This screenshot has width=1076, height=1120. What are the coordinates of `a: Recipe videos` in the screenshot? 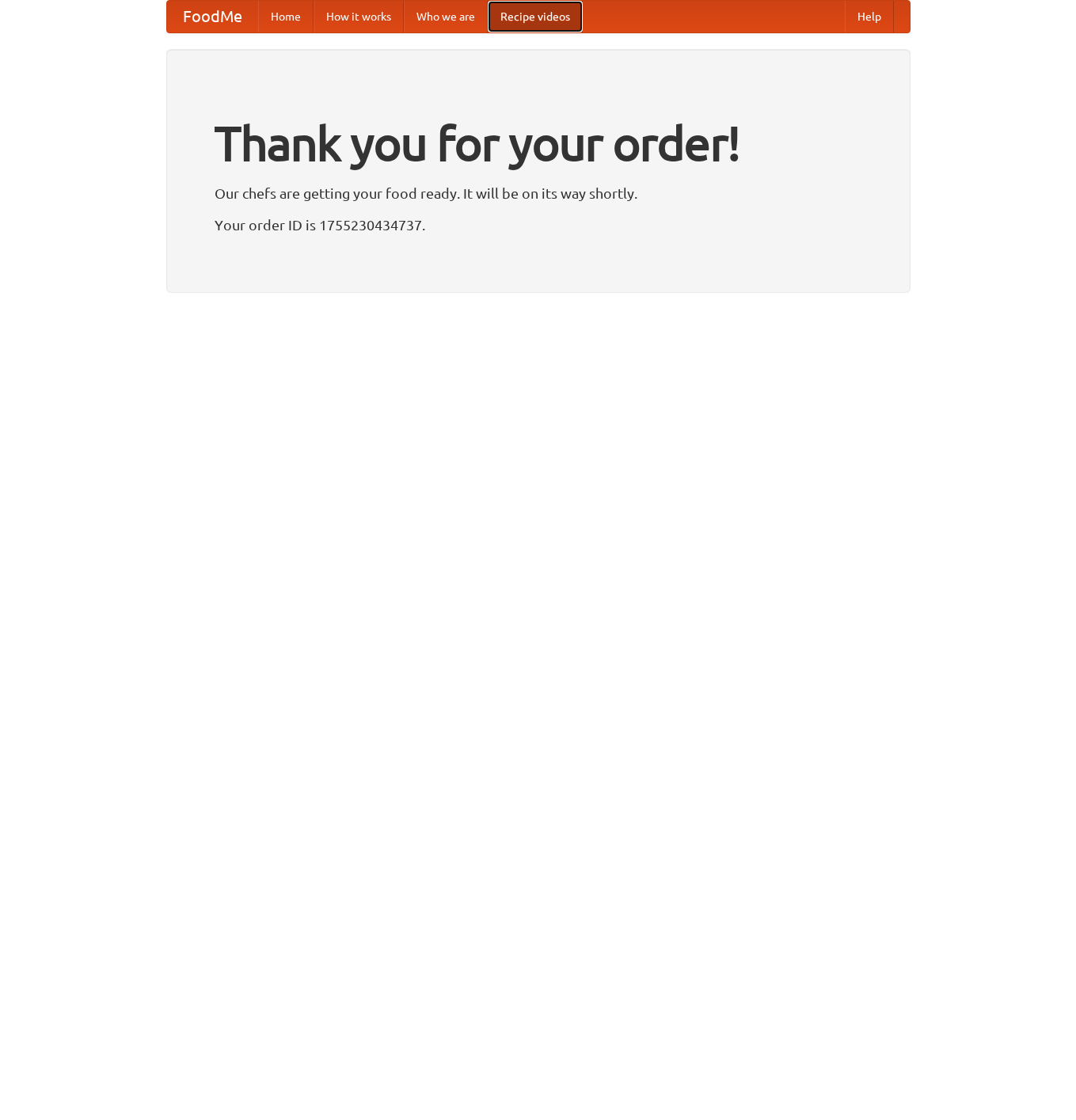 It's located at (536, 16).